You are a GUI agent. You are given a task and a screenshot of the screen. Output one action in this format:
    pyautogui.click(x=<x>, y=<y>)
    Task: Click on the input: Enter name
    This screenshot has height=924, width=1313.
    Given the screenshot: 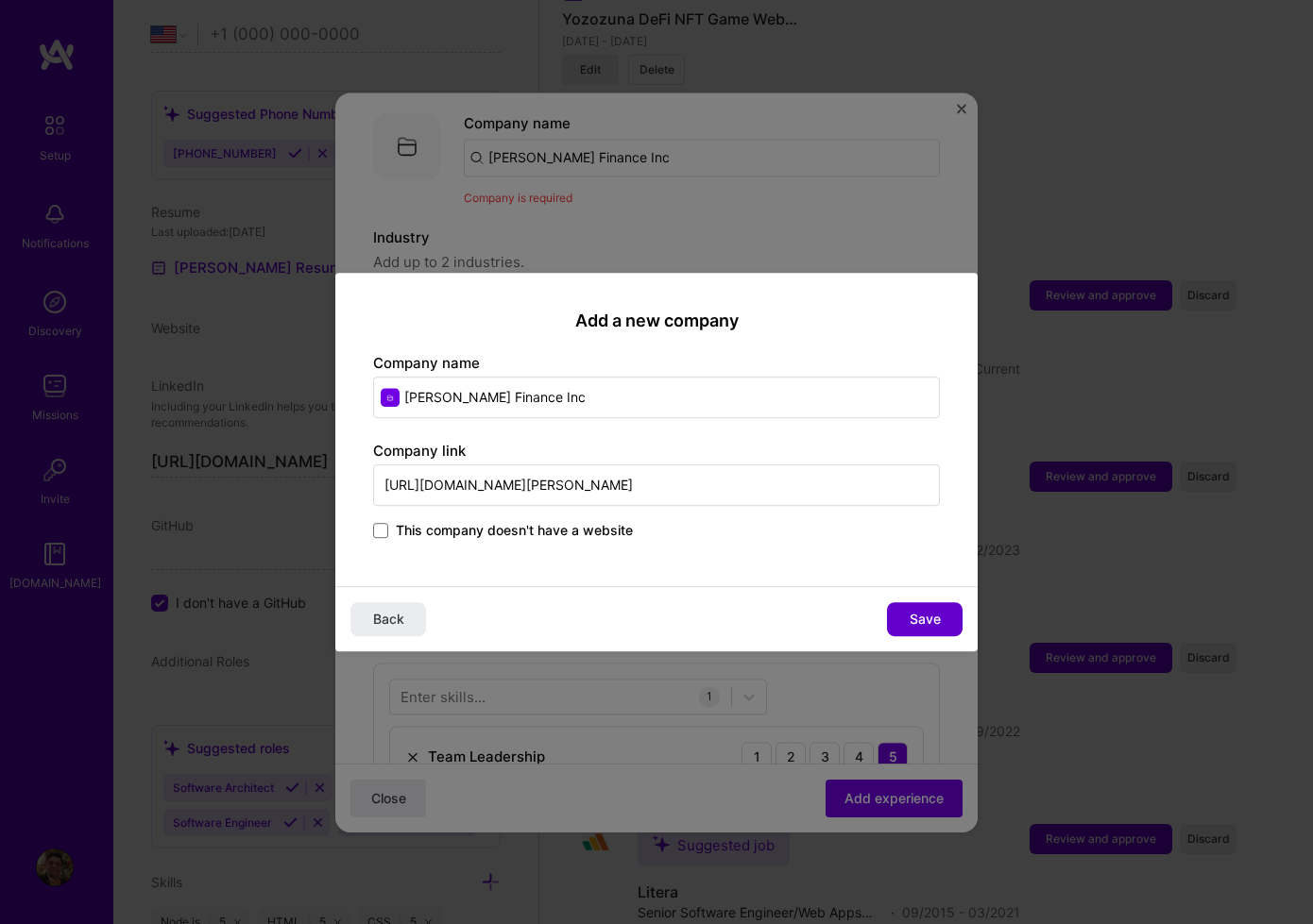 What is the action you would take?
    pyautogui.click(x=657, y=397)
    